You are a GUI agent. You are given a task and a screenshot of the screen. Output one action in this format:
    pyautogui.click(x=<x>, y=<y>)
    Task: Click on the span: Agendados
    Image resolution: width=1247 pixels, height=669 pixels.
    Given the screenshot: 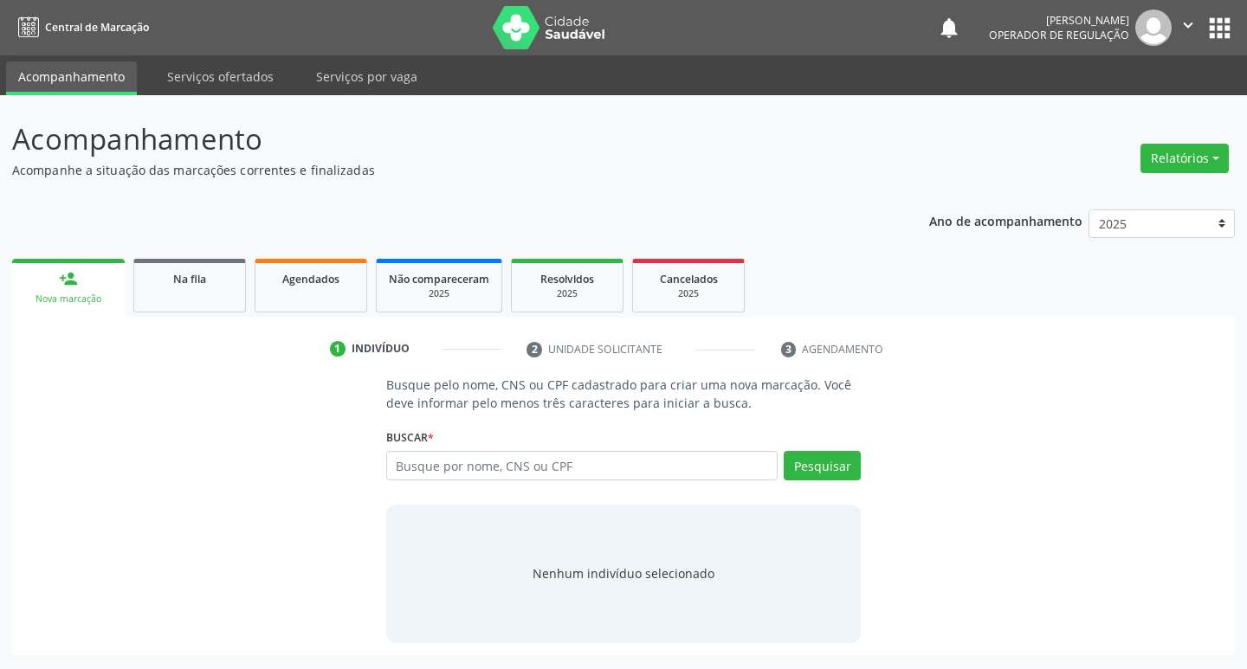 What is the action you would take?
    pyautogui.click(x=311, y=279)
    